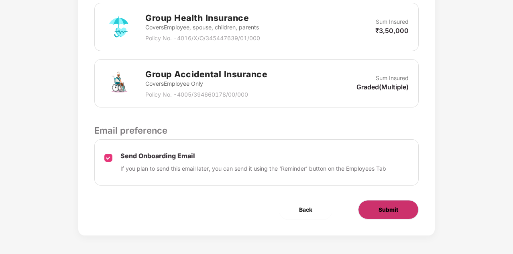 The image size is (513, 254). What do you see at coordinates (306, 209) in the screenshot?
I see `span: Back` at bounding box center [306, 209].